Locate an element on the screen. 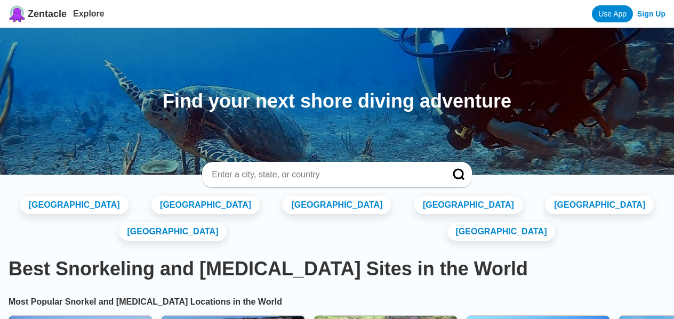 This screenshot has height=319, width=674. a: Use App is located at coordinates (612, 14).